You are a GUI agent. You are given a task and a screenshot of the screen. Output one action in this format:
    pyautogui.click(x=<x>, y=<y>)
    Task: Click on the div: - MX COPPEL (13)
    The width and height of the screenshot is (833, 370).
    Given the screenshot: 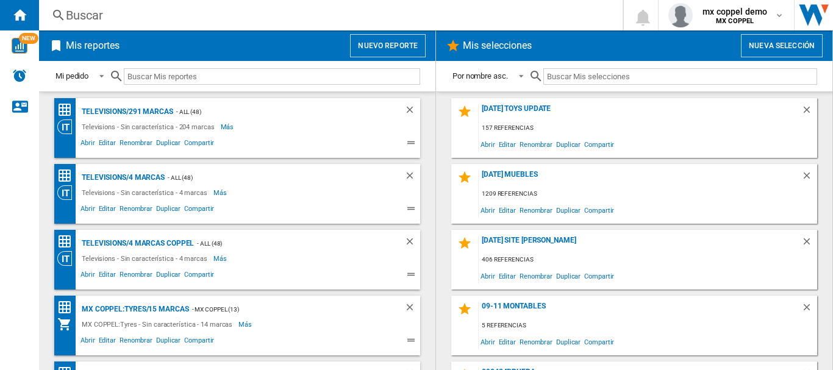 What is the action you would take?
    pyautogui.click(x=284, y=309)
    